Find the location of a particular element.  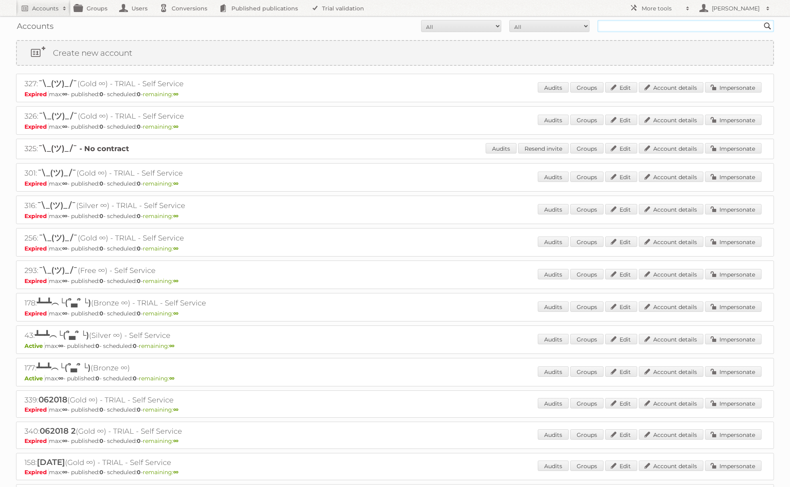

h2: 158: (Gold ∞) - TRIAL - Self Service is located at coordinates (165, 463).